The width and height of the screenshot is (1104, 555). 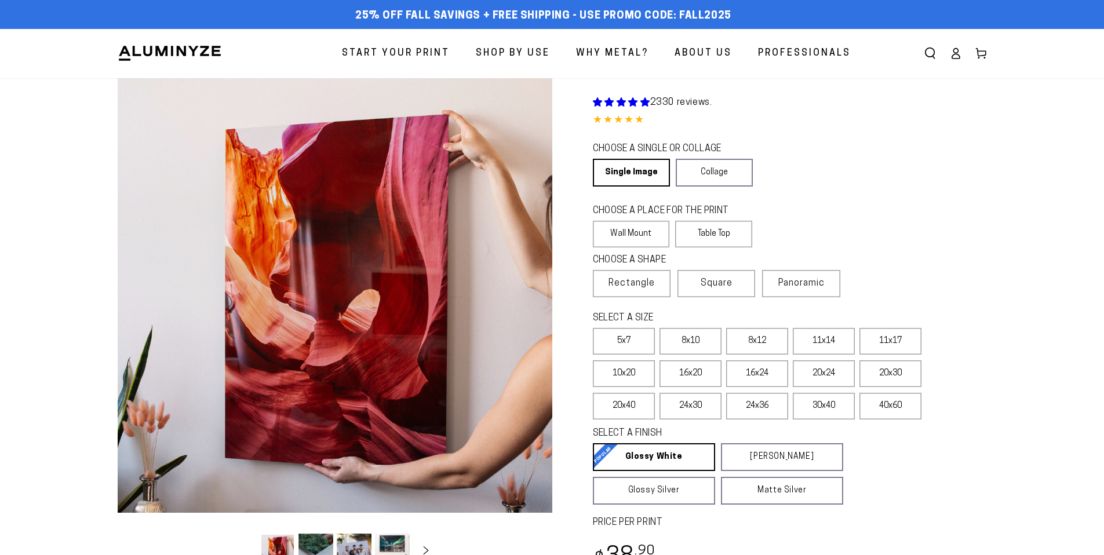 I want to click on a: Professionals, so click(x=804, y=53).